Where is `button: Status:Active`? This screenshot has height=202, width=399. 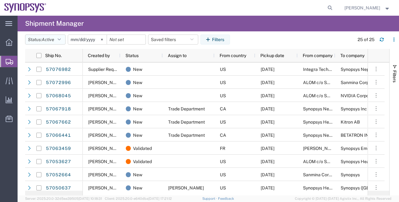 button: Status:Active is located at coordinates (45, 40).